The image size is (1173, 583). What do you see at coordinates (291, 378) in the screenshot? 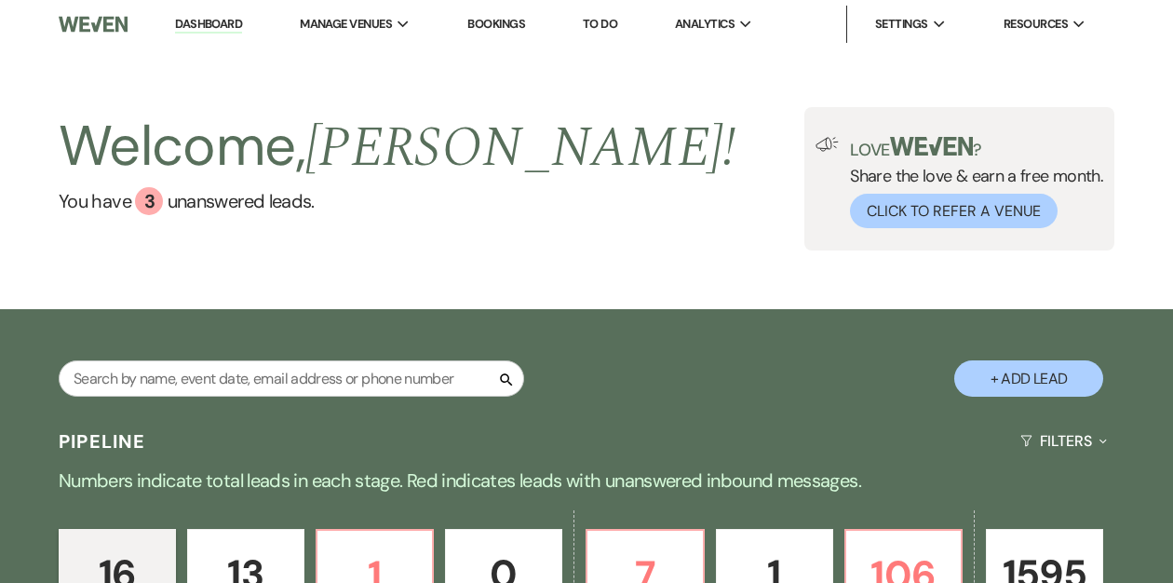
I see `input: Search by name, event date, email address or phone number` at bounding box center [291, 378].